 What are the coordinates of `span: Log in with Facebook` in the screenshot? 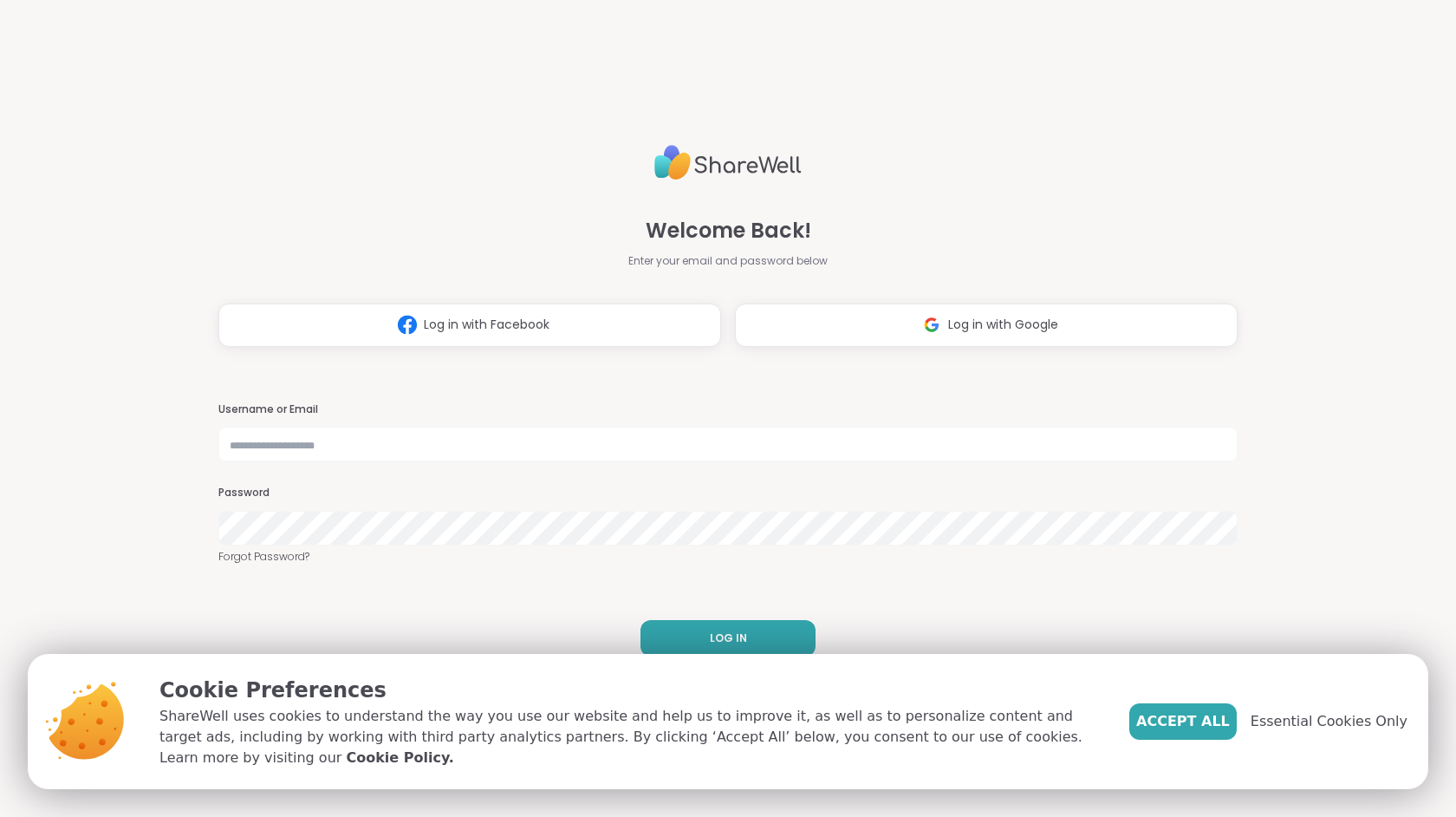 It's located at (487, 324).